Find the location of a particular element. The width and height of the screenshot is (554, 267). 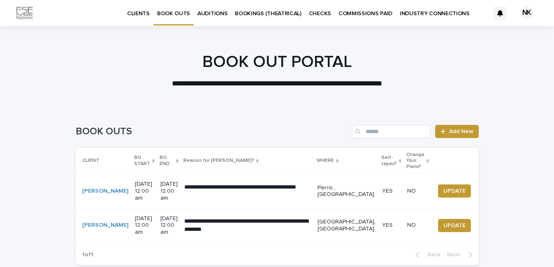

p: 1 of 1 is located at coordinates (88, 255).